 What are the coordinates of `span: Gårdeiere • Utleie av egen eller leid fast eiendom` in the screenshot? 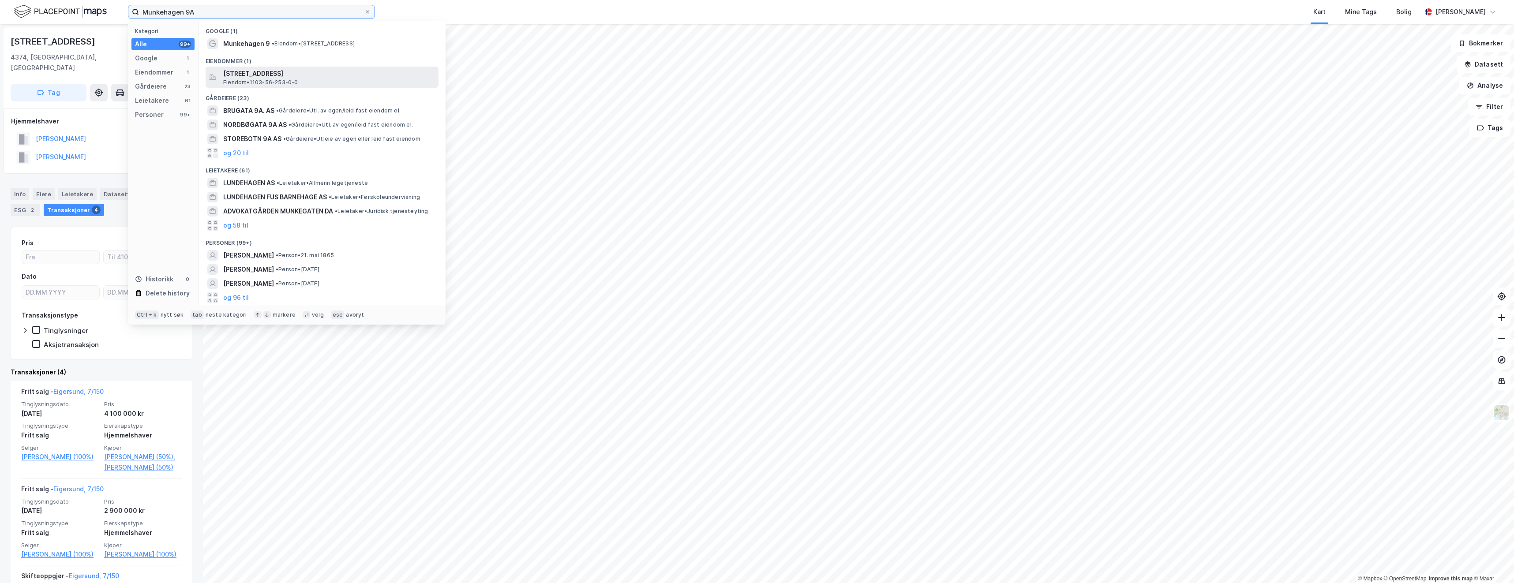 It's located at (352, 139).